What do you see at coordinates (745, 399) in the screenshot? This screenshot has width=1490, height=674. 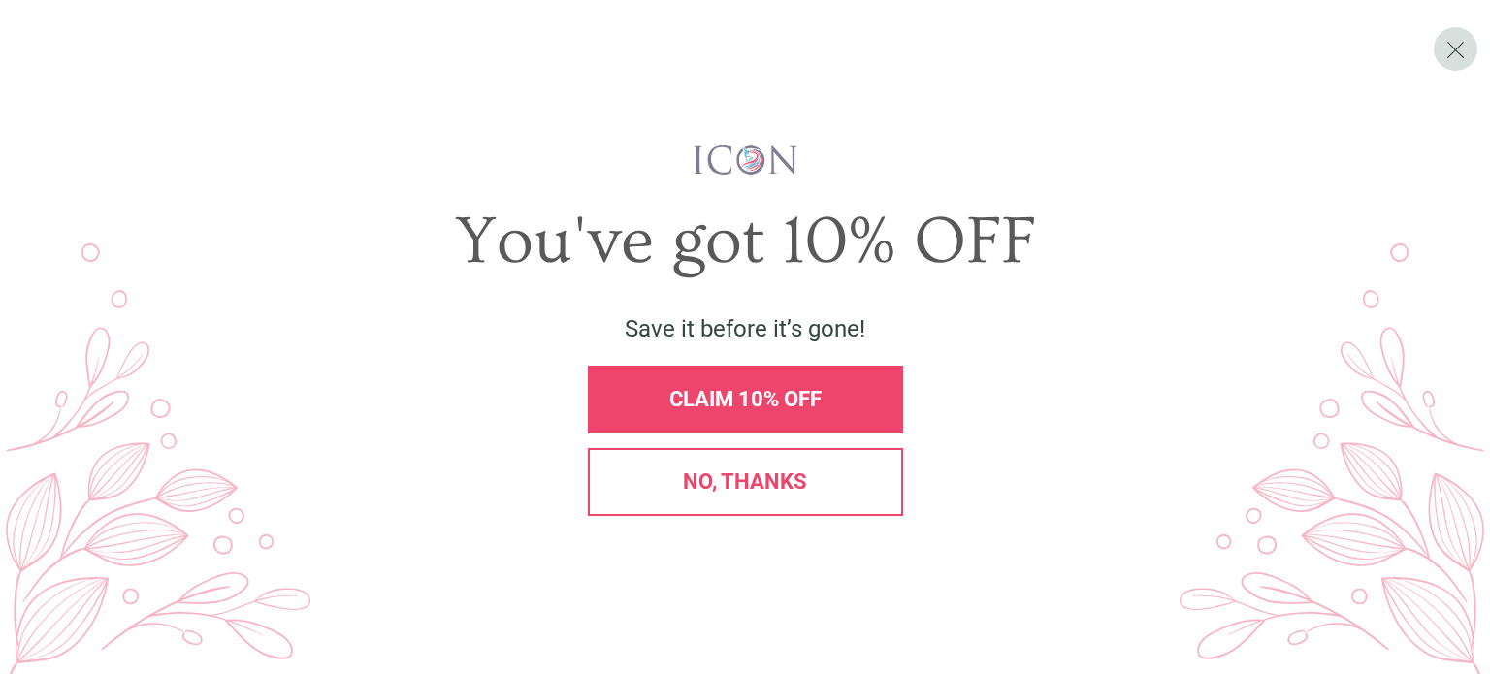 I see `span: CLAIM 10% OFF` at bounding box center [745, 399].